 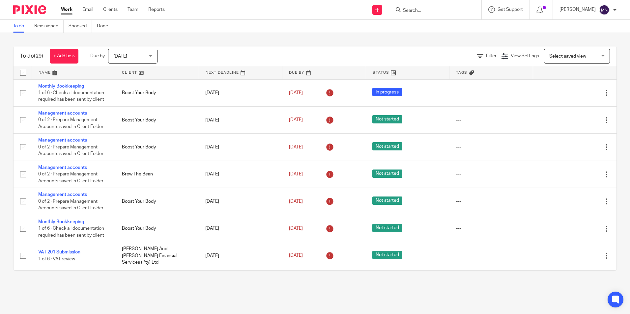 I want to click on span: View Settings, so click(x=525, y=56).